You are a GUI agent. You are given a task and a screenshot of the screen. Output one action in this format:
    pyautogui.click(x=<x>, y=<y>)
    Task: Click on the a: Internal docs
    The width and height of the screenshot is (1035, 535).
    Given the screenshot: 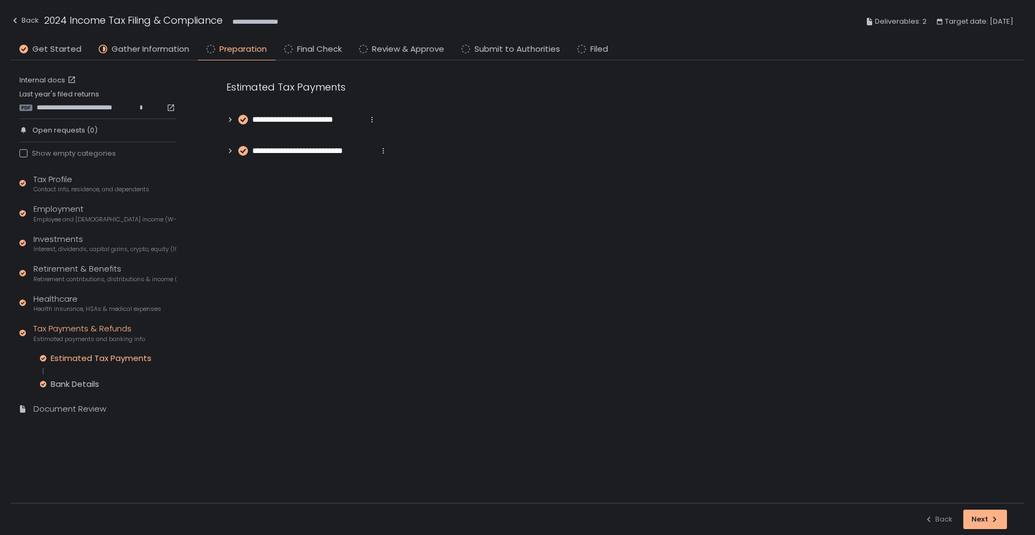 What is the action you would take?
    pyautogui.click(x=49, y=80)
    